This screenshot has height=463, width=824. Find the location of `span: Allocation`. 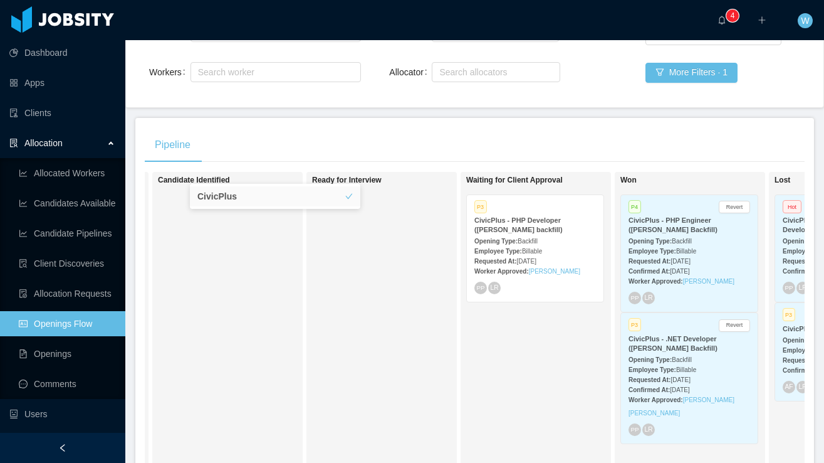

span: Allocation is located at coordinates (43, 143).